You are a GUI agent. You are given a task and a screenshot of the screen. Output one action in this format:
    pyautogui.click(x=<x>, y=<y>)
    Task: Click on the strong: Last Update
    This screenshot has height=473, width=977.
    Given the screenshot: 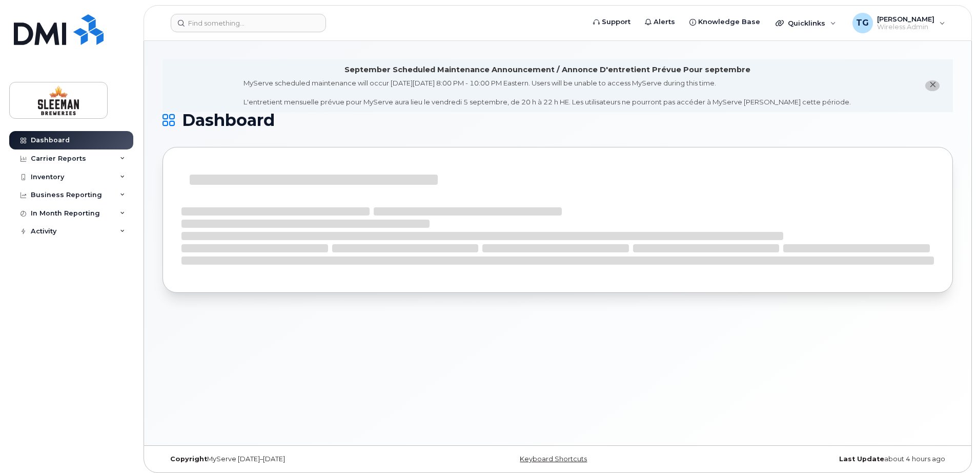 What is the action you would take?
    pyautogui.click(x=861, y=459)
    